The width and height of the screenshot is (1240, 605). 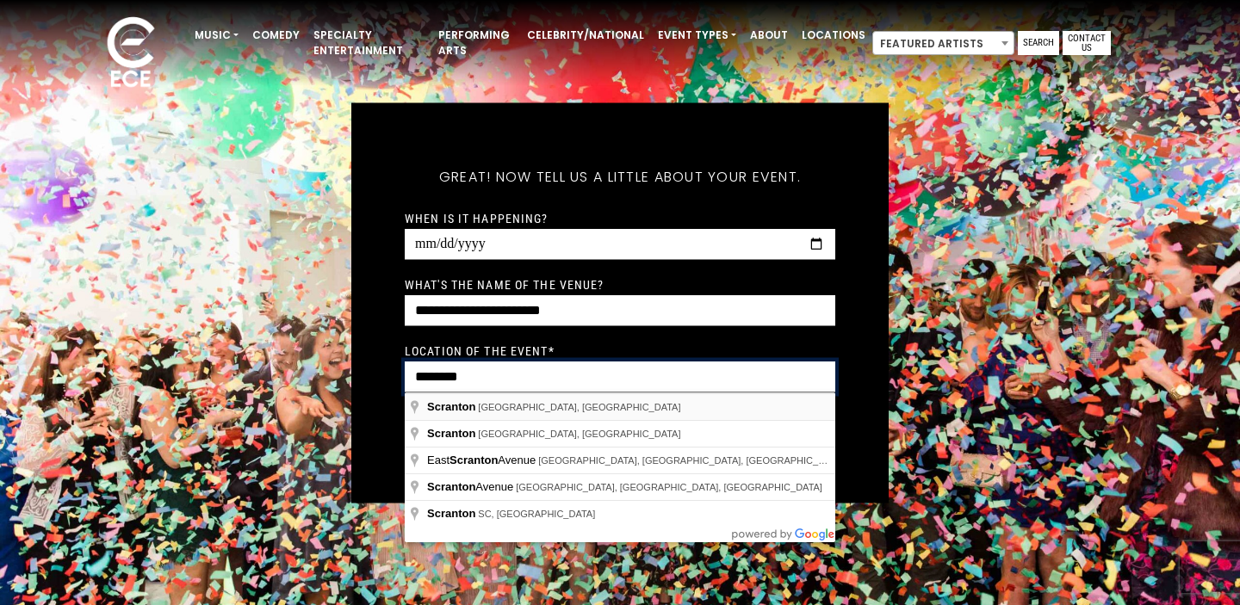 What do you see at coordinates (480, 350) in the screenshot?
I see `label: Location of the event` at bounding box center [480, 350].